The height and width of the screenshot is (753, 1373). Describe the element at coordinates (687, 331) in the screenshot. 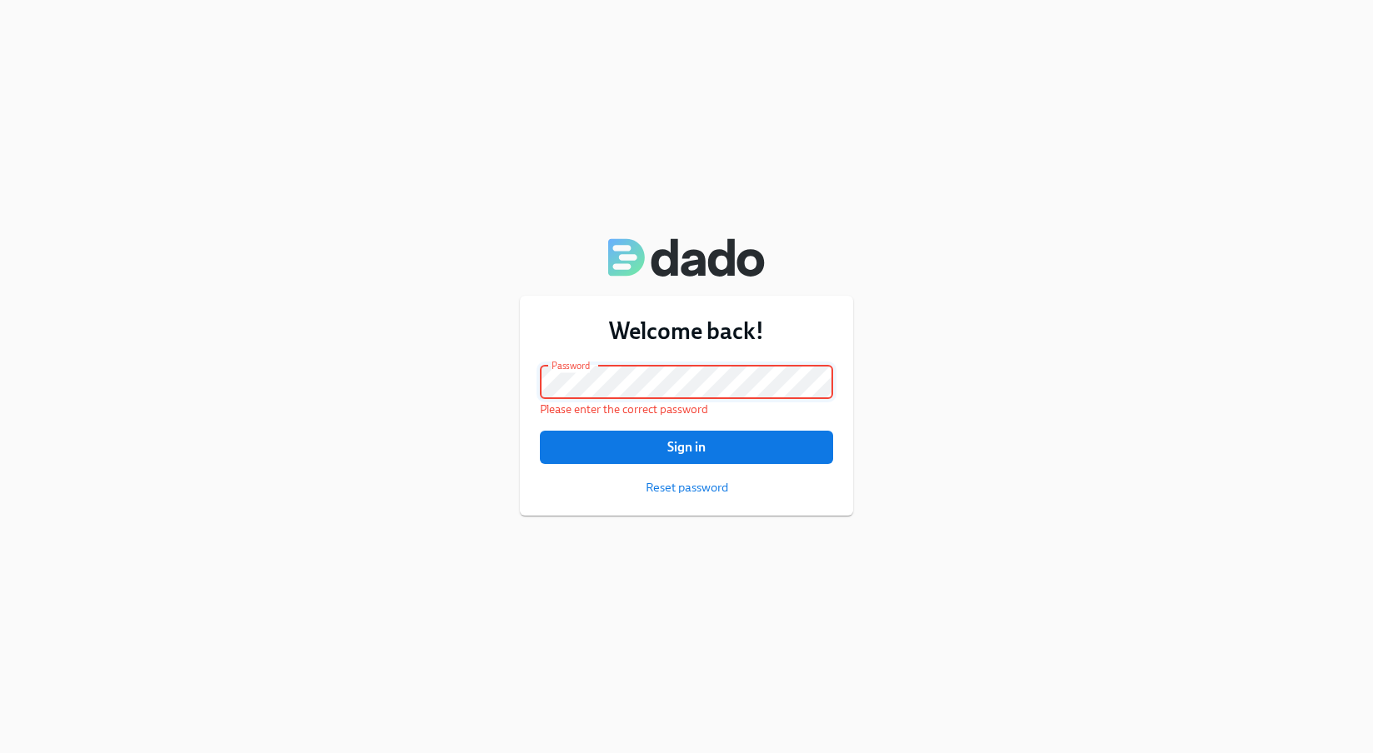

I see `h3: Welcome back!` at that location.